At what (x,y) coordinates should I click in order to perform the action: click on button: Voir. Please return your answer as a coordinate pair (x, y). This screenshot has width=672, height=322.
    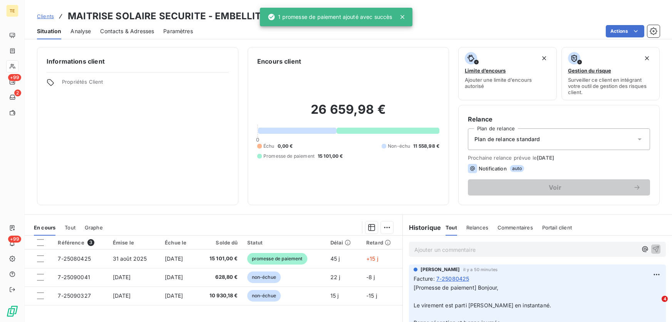
    Looking at the image, I should click on (559, 187).